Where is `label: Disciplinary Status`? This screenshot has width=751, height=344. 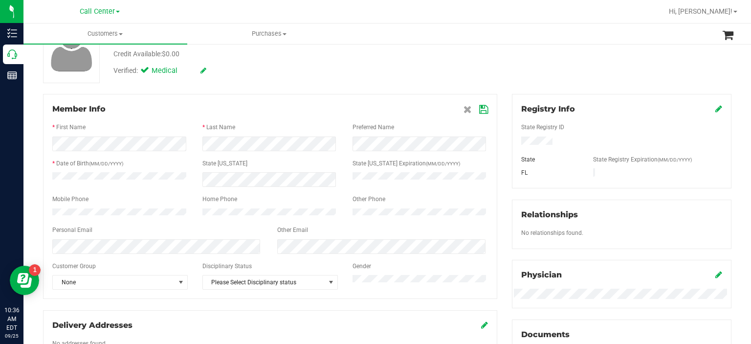 label: Disciplinary Status is located at coordinates (227, 266).